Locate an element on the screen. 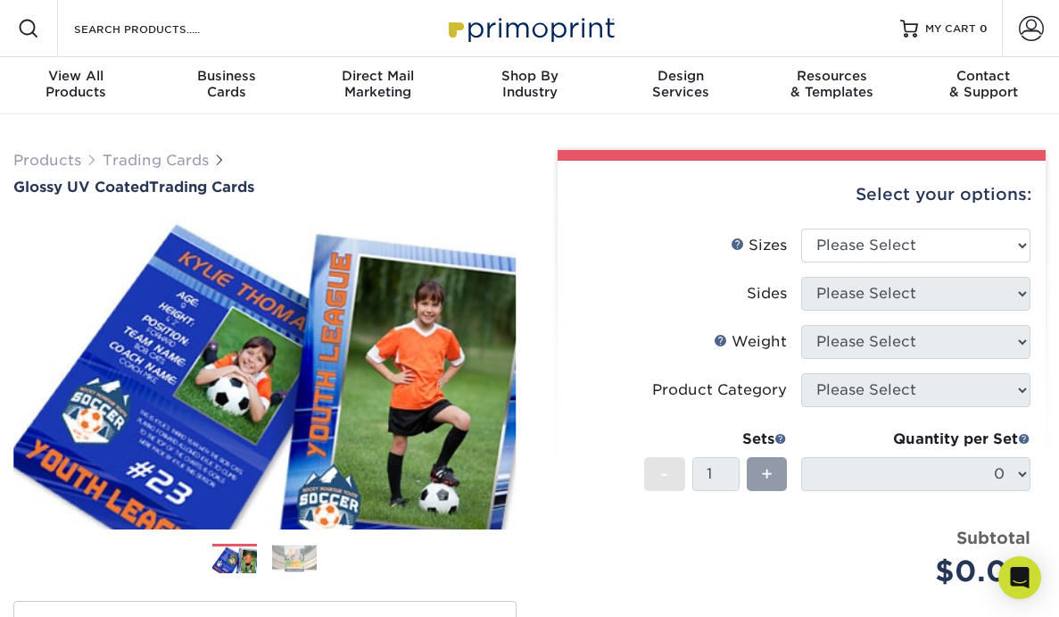 The width and height of the screenshot is (1059, 617). div: Marketing is located at coordinates (378, 84).